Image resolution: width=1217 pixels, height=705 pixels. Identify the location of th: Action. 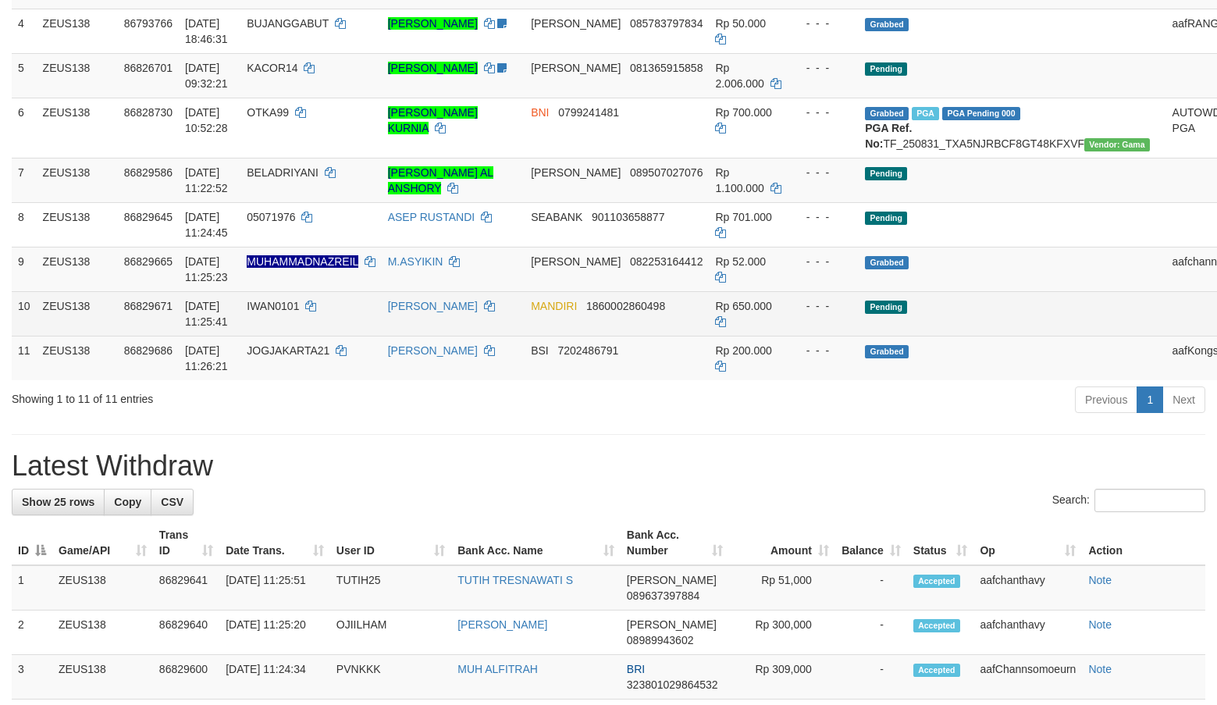
(1143, 542).